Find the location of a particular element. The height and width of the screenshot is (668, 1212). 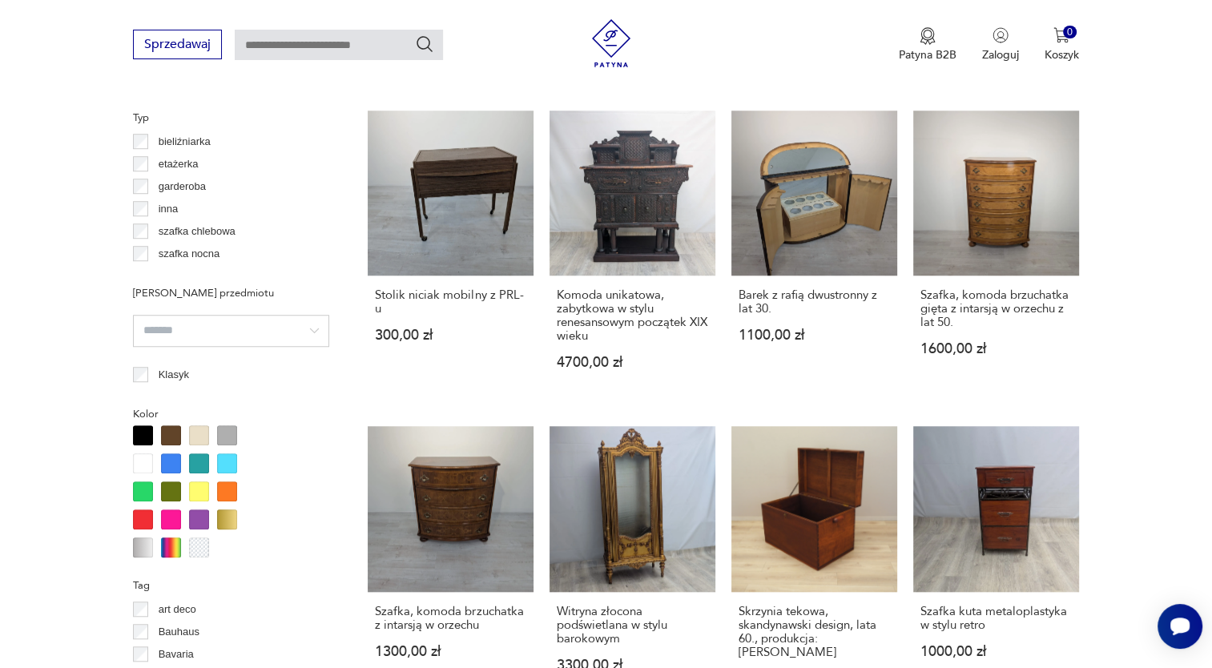

a: Stolik niciak mobilny z PRL-uStolik niciak mobilny z PRL-u300,00 zł is located at coordinates (450, 256).